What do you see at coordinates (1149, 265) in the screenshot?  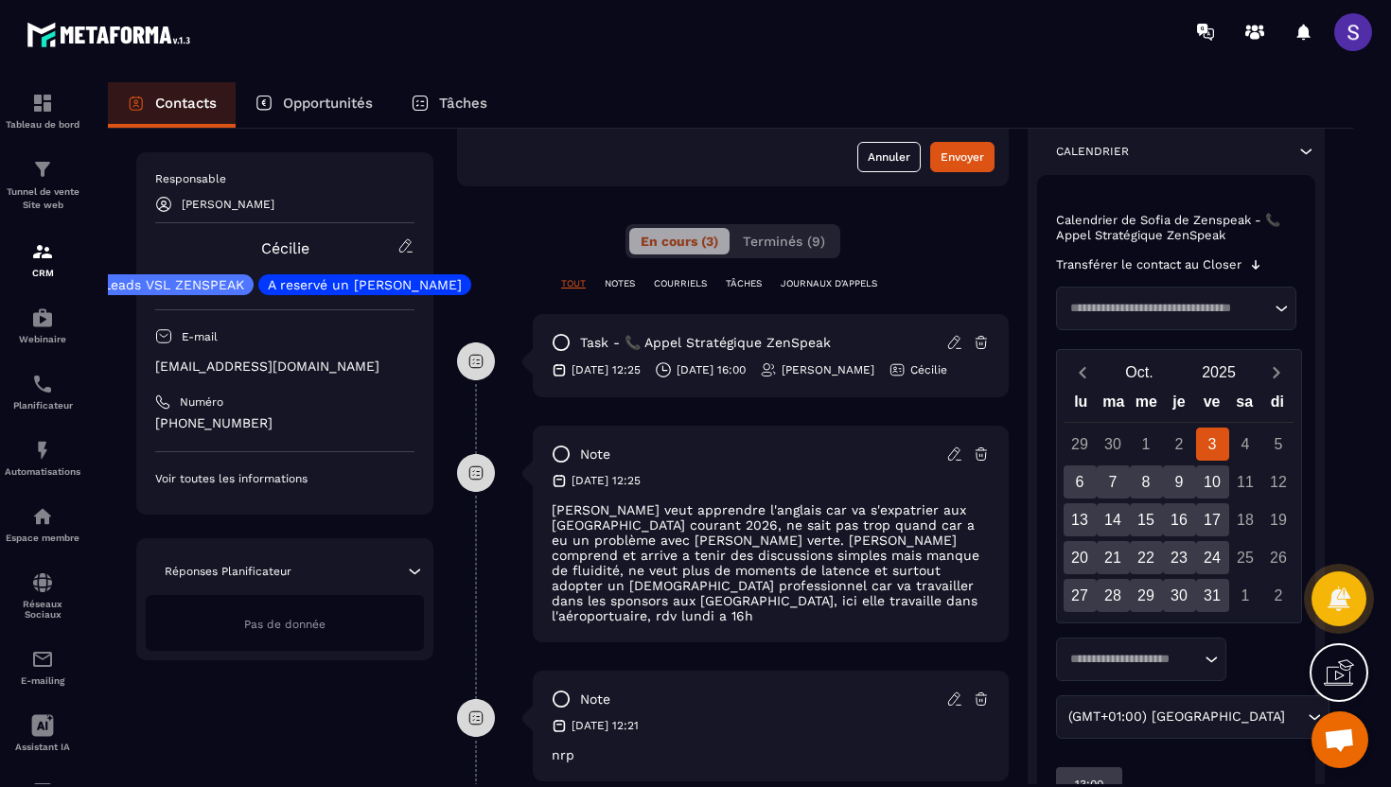 I see `p: Transférer le contact au Closer` at bounding box center [1149, 265].